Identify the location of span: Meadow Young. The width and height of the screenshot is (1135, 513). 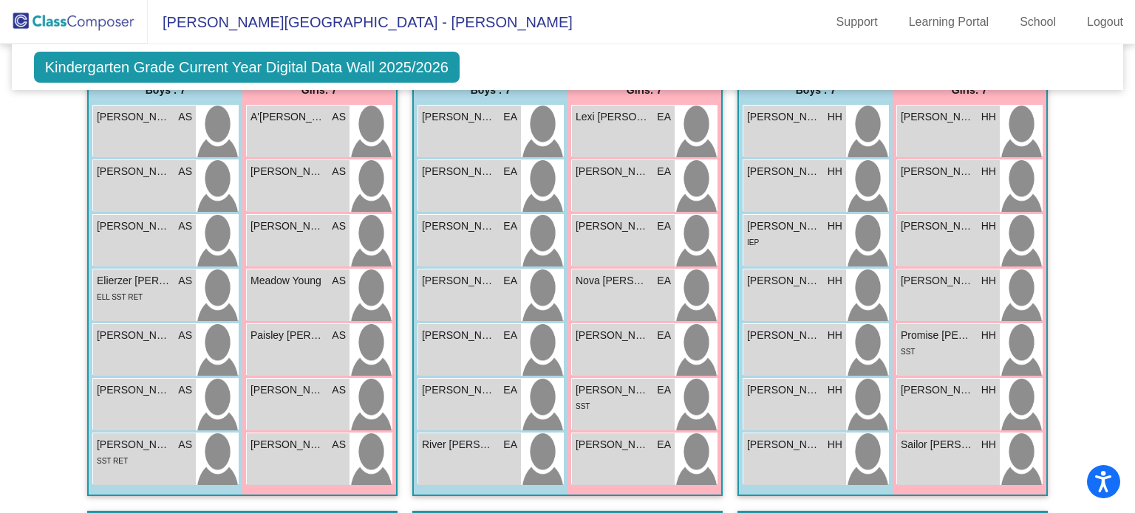
(287, 281).